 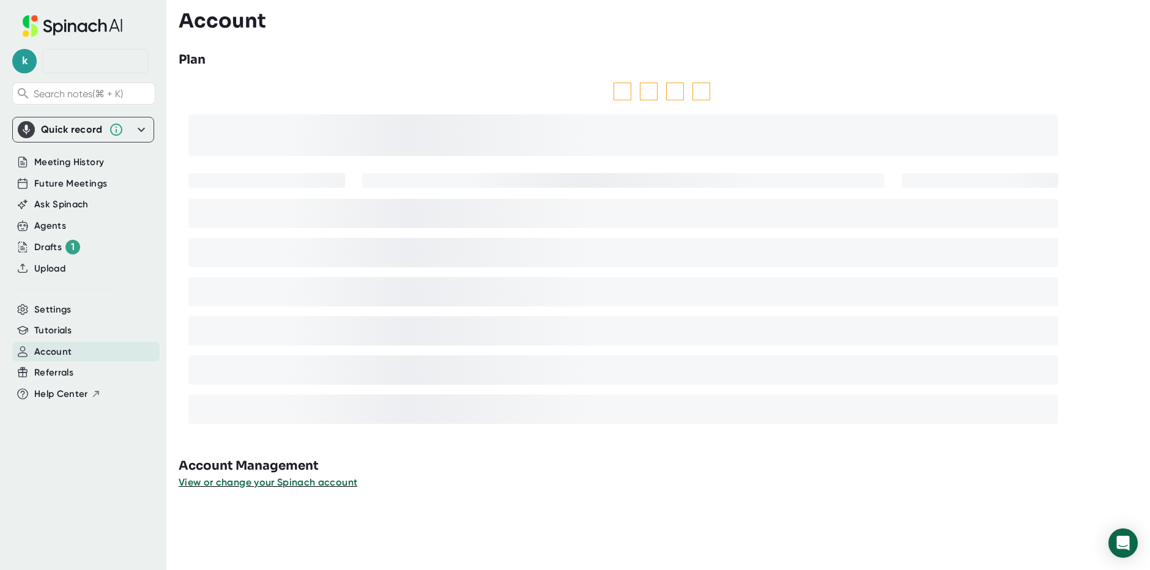 I want to click on button: Agents, so click(x=50, y=226).